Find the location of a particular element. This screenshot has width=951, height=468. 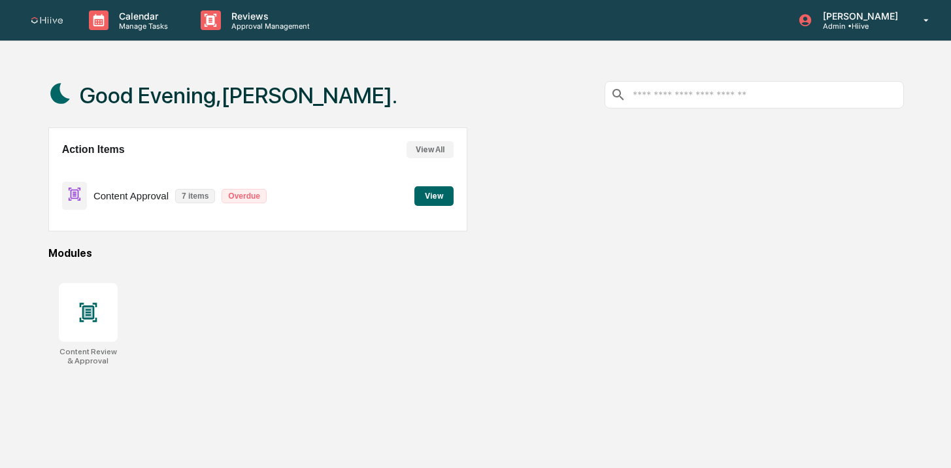

p: Calendar is located at coordinates (141, 16).